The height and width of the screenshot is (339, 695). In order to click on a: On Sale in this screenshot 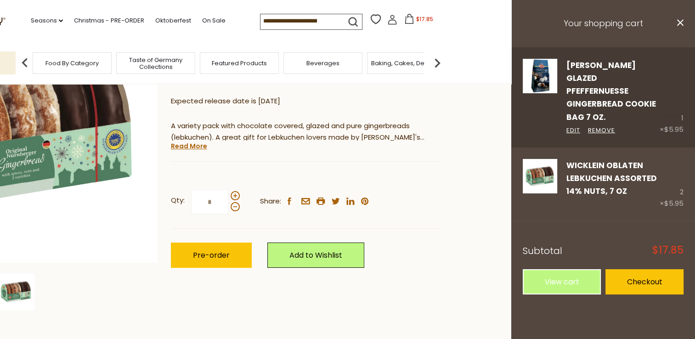, I will do `click(213, 21)`.